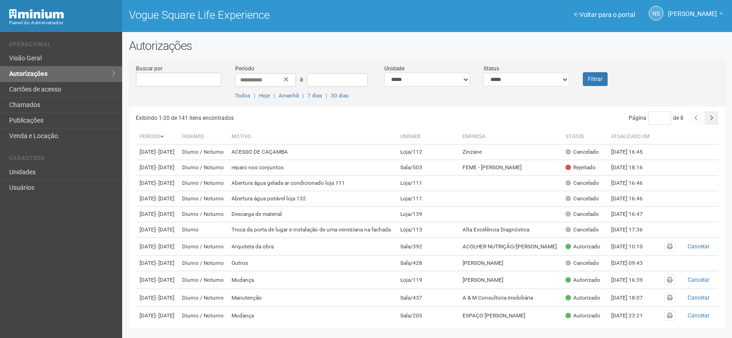 The height and width of the screenshot is (338, 732). I want to click on td: Manutenção, so click(312, 298).